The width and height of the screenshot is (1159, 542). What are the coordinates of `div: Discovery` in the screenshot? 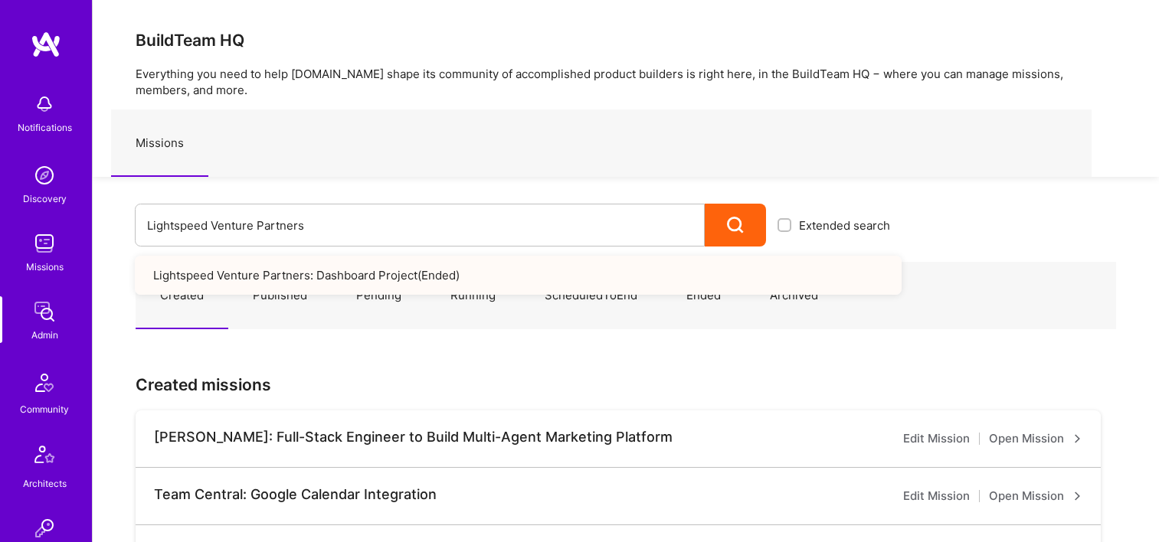 It's located at (44, 198).